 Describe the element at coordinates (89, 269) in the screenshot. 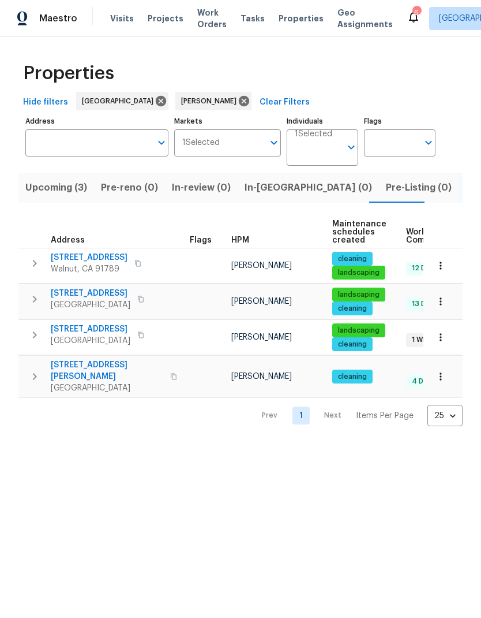

I see `span: Walnut, CA 91789` at that location.